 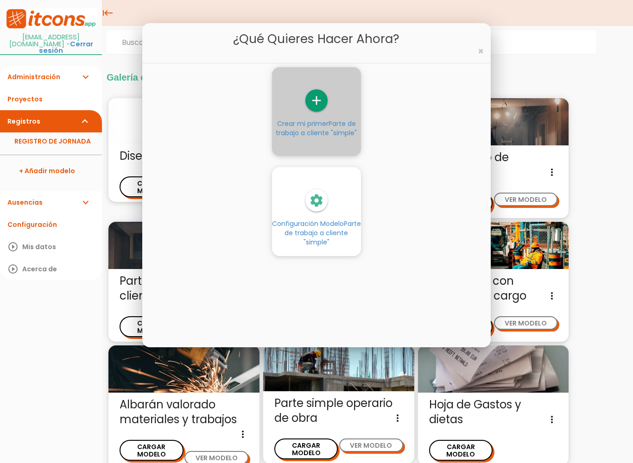 I want to click on span: Hoja de Gastos y dietas, so click(x=493, y=412).